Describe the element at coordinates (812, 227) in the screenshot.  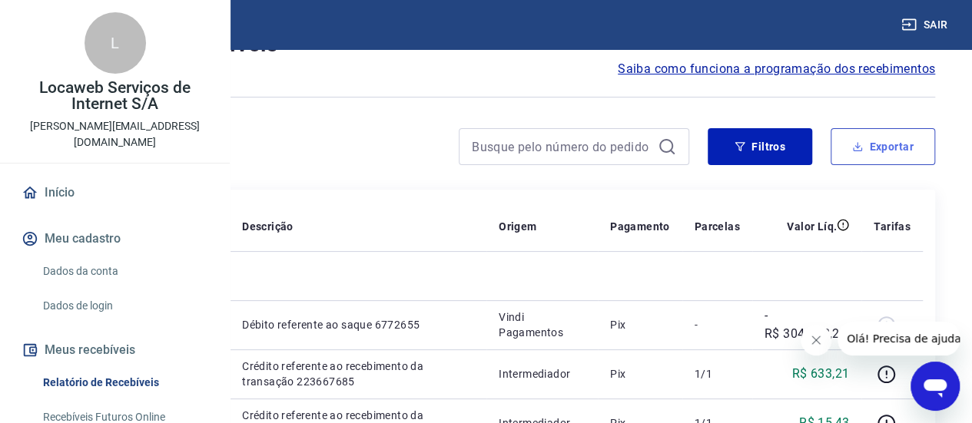
I see `p: Valor Líq.` at that location.